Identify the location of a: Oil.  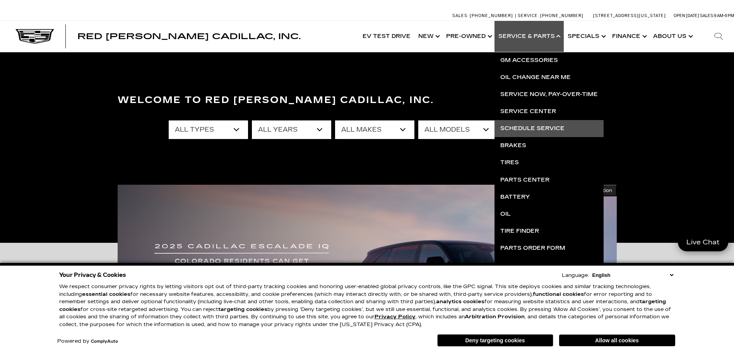
(549, 214).